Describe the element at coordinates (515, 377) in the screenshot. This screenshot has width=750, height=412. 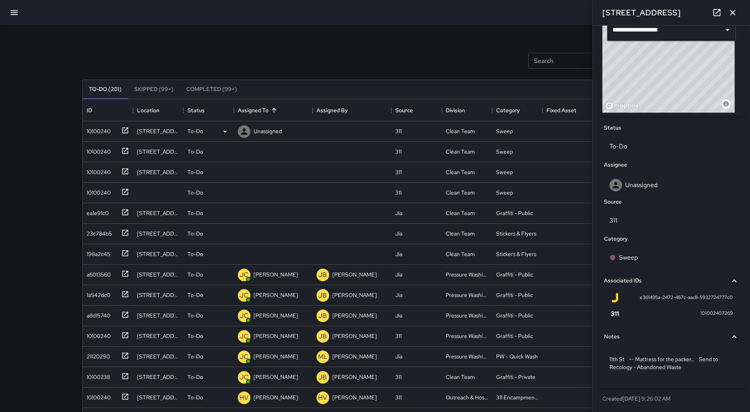
I see `div: Graffiti - Private` at that location.